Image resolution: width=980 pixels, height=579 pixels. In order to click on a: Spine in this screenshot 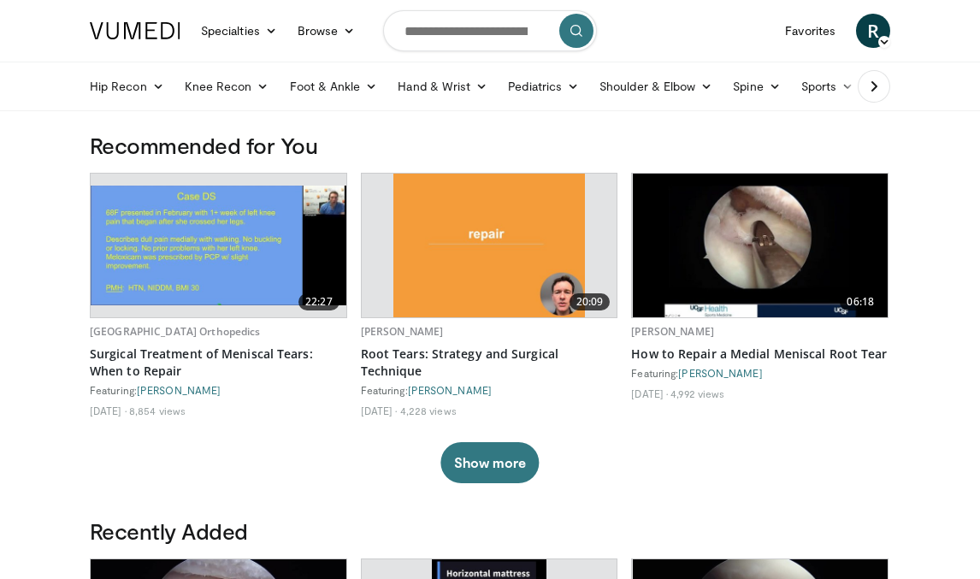, I will do `click(756, 86)`.